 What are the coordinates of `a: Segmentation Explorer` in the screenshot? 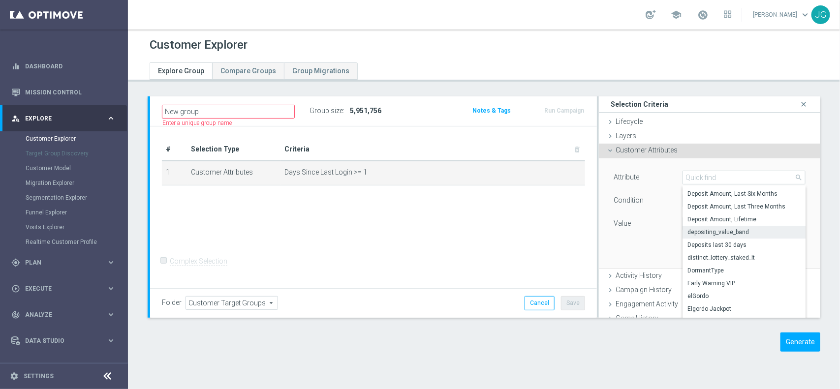 It's located at (64, 198).